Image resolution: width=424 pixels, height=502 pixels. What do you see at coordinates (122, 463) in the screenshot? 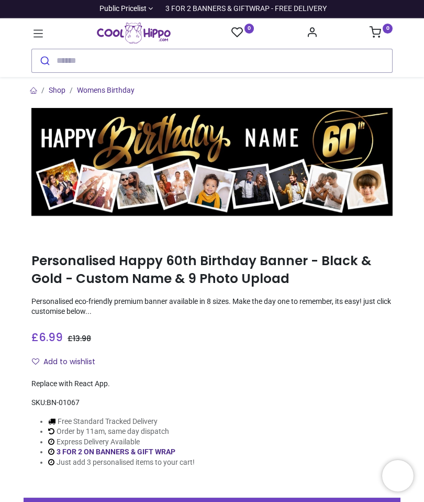
I see `li: Just add 3 personalised items to your cart!` at bounding box center [122, 463].